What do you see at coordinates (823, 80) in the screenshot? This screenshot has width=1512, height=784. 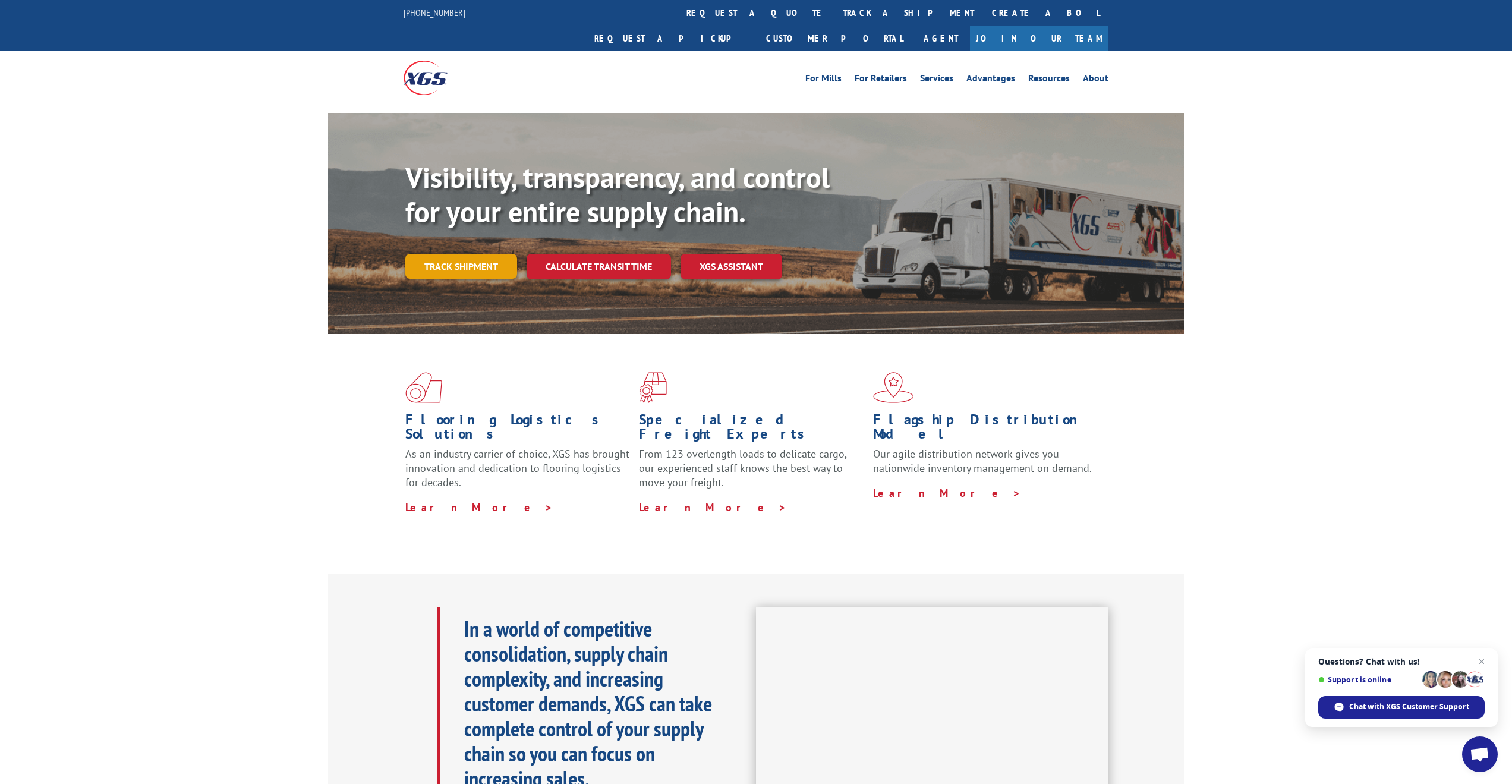 I see `a: For Mills` at bounding box center [823, 80].